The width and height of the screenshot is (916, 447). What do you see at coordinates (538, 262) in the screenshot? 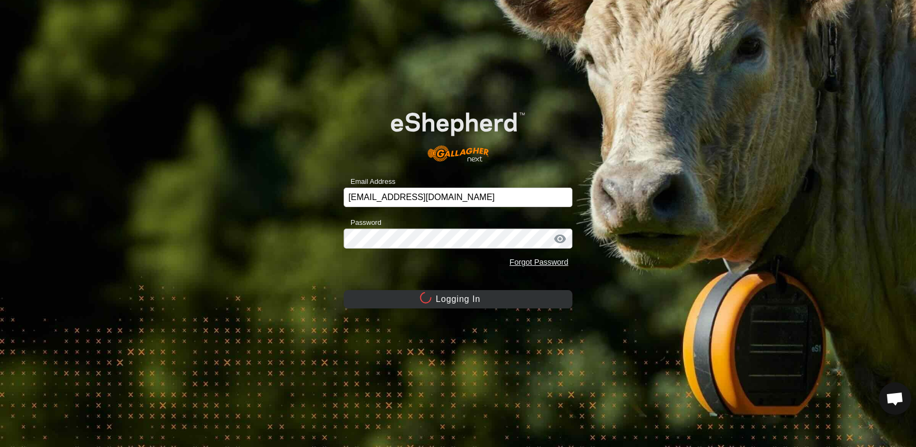
I see `a: Forgot Password` at bounding box center [538, 262].